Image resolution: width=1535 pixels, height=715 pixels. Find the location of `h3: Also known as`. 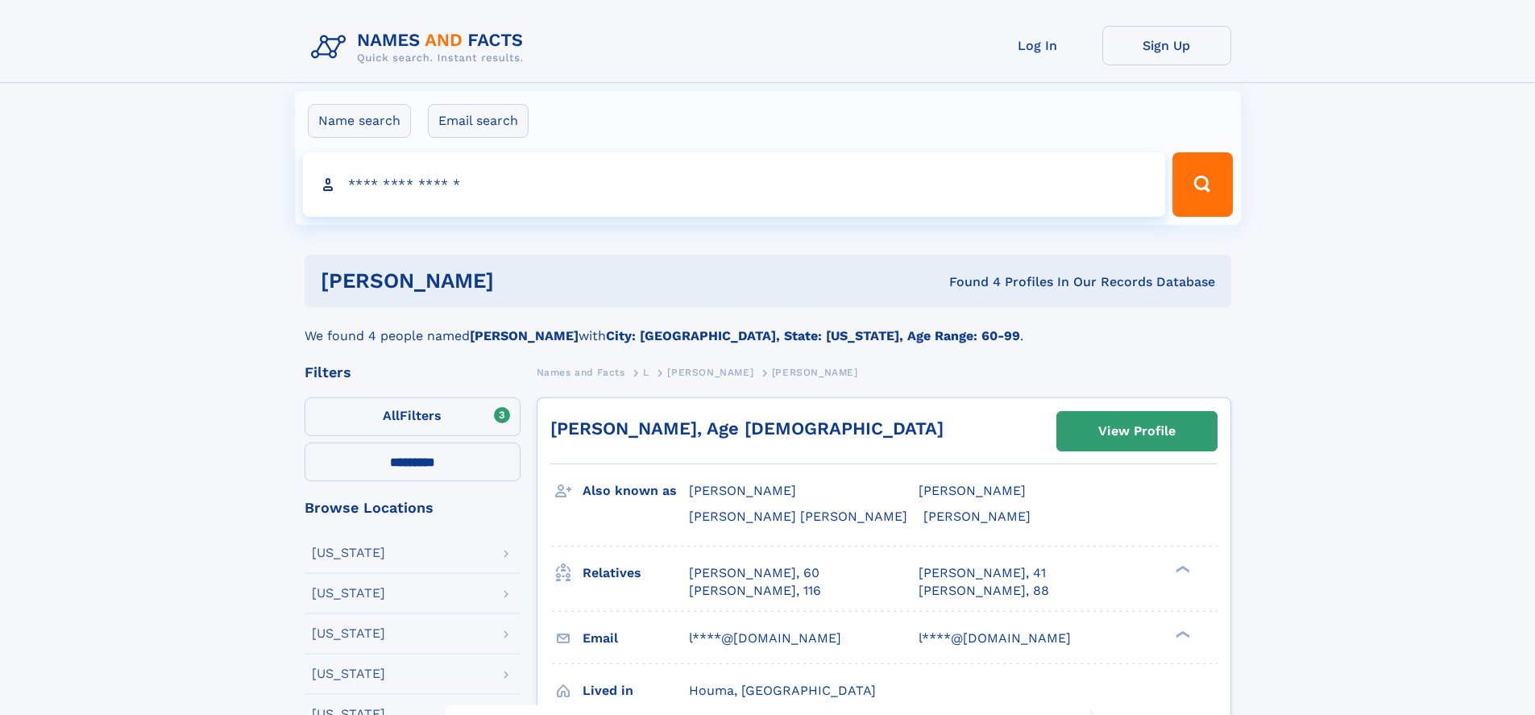

h3: Also known as is located at coordinates (636, 491).